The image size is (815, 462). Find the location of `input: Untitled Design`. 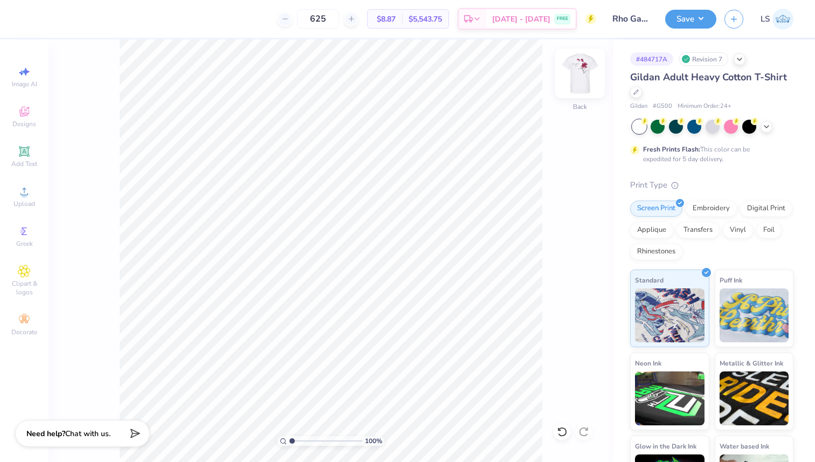

input: Untitled Design is located at coordinates (631, 19).